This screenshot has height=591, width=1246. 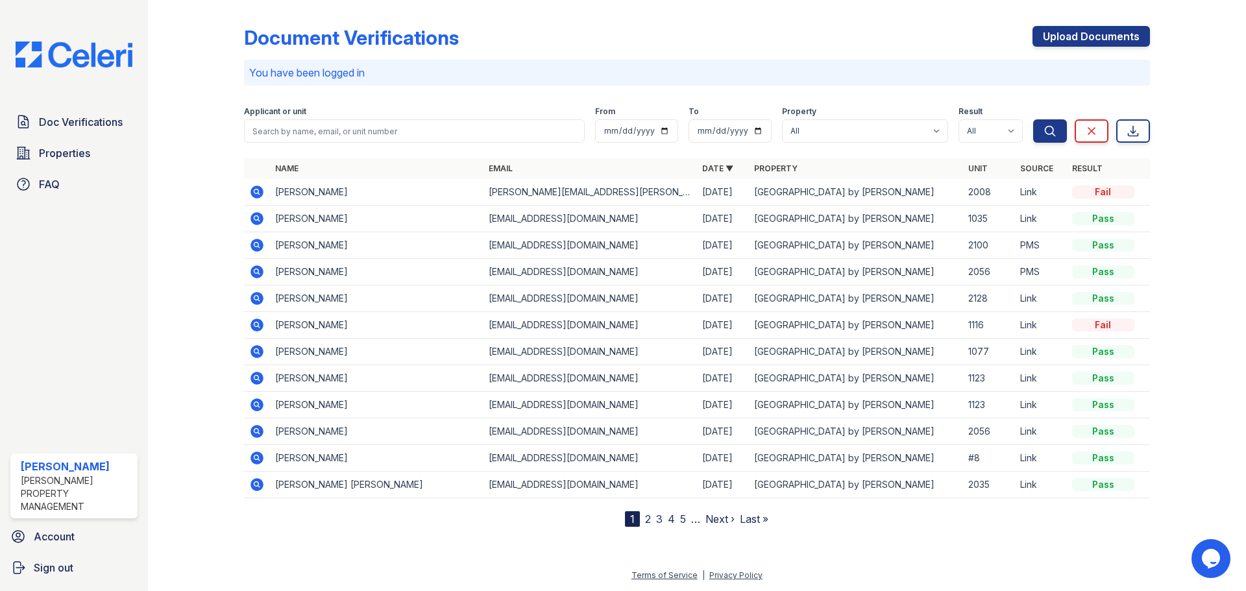 What do you see at coordinates (719, 519) in the screenshot?
I see `a: Next ›` at bounding box center [719, 519].